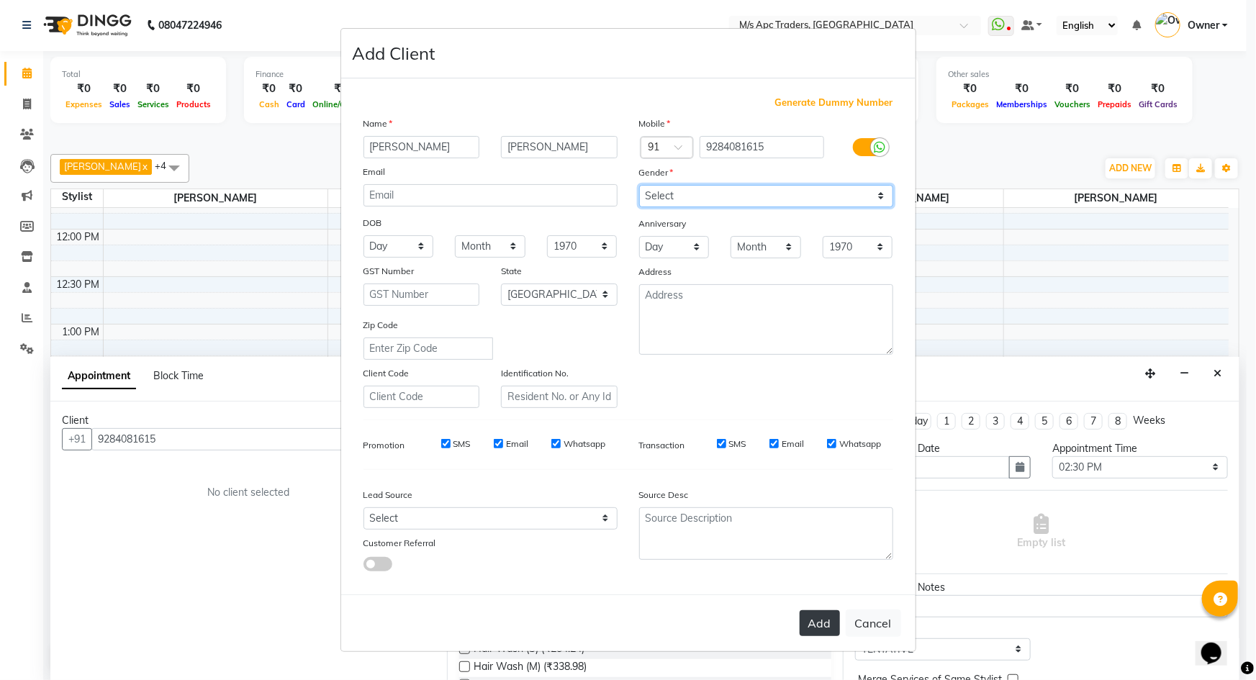 The width and height of the screenshot is (1256, 680). Describe the element at coordinates (422, 294) in the screenshot. I see `input: GST Number` at that location.